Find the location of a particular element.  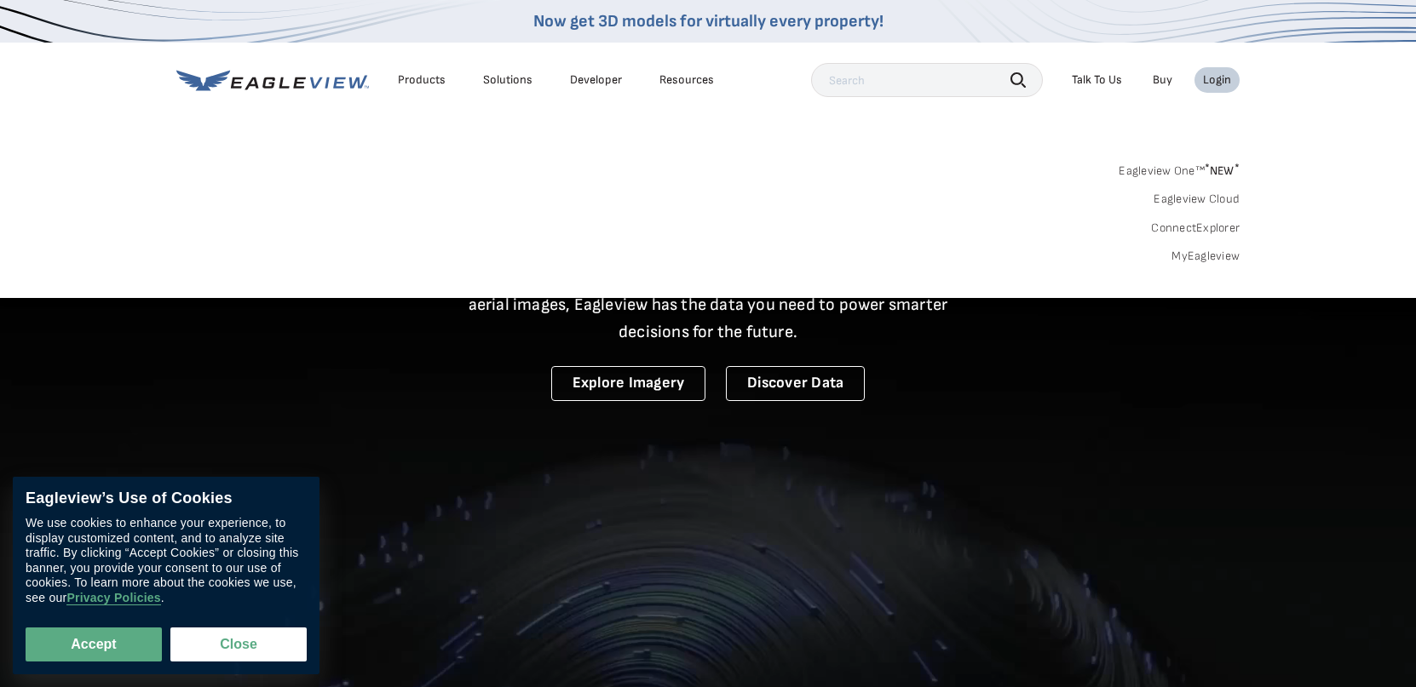

a: Privacy Policies is located at coordinates (113, 599).